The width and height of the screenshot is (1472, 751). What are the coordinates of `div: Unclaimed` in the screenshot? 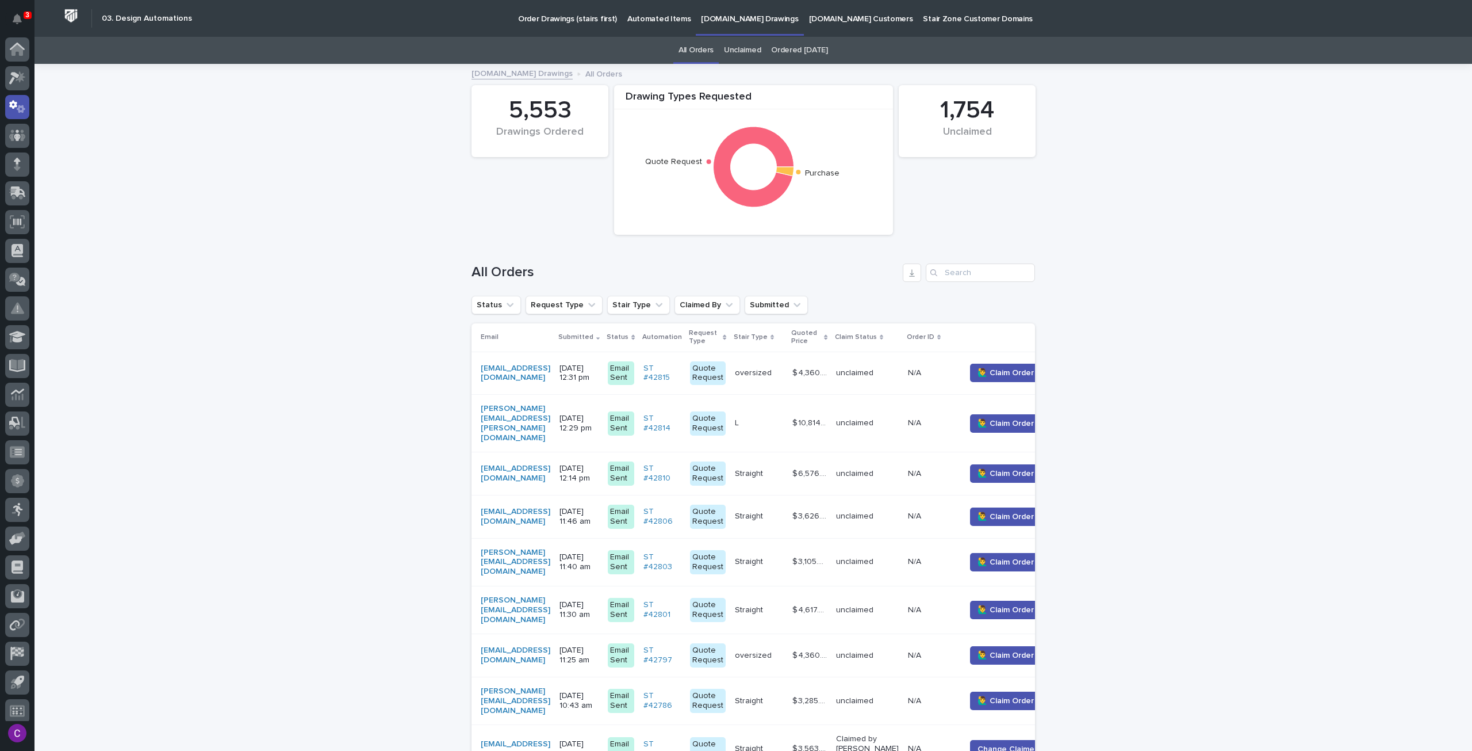 It's located at (967, 138).